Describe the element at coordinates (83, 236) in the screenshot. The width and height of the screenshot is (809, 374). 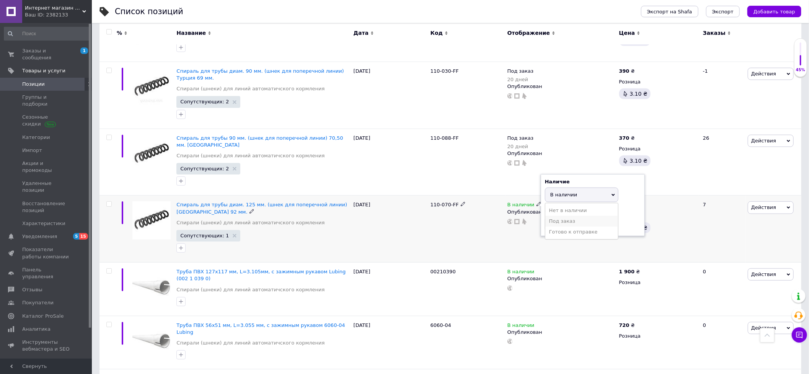
I see `span: 15` at that location.